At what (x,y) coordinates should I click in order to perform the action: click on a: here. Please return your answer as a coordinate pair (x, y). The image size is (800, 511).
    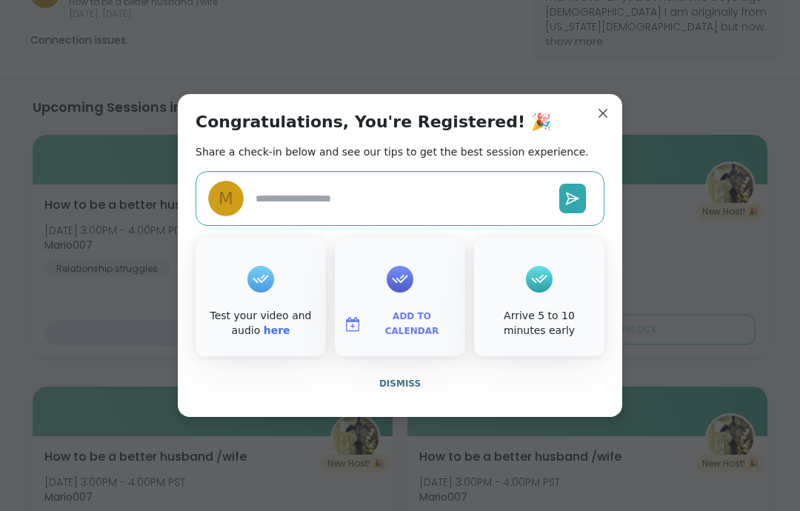
    Looking at the image, I should click on (277, 331).